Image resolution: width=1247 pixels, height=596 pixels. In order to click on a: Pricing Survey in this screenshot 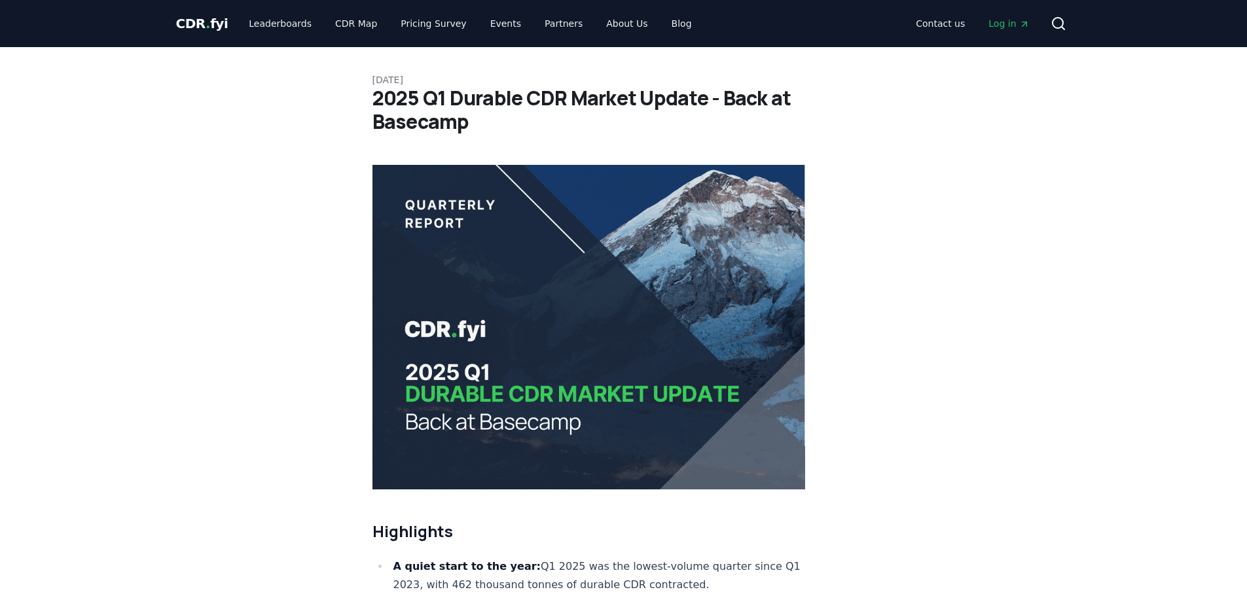, I will do `click(433, 24)`.